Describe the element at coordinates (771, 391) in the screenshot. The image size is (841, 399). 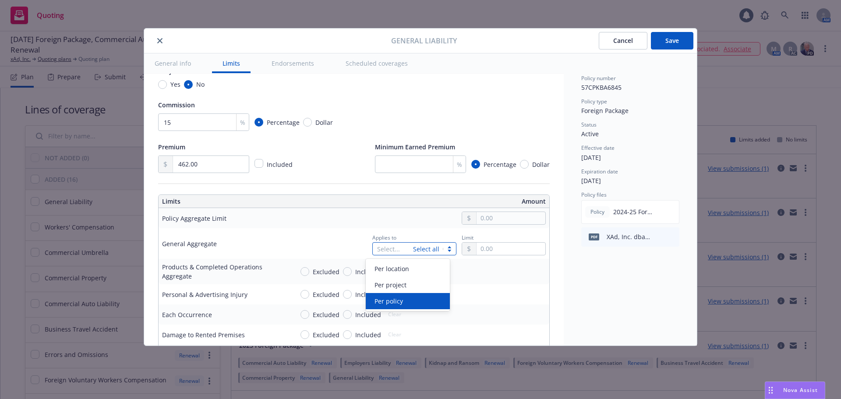
I see `div: Drag to move` at that location.